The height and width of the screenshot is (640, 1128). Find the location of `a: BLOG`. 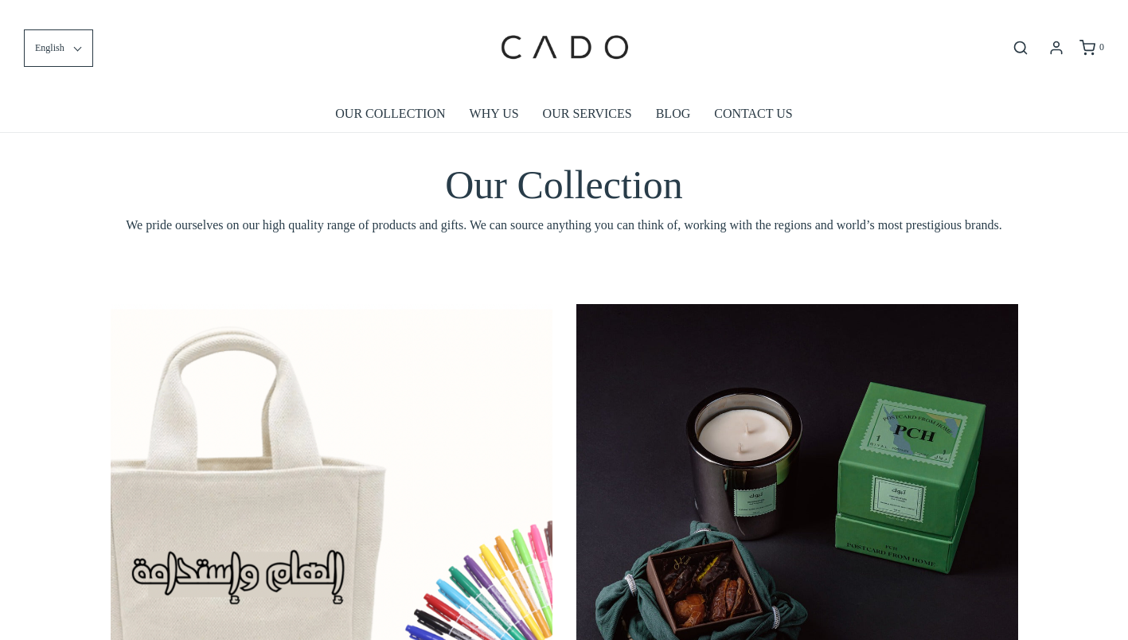

a: BLOG is located at coordinates (673, 114).